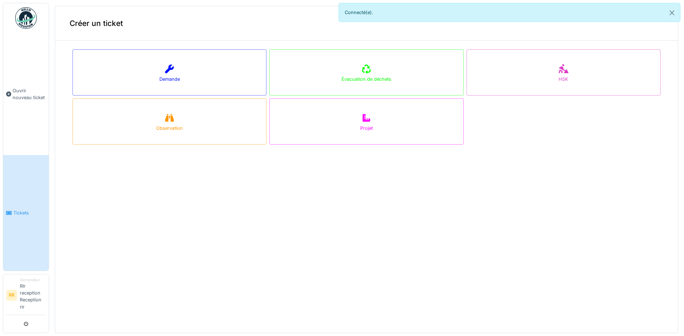 This screenshot has width=684, height=336. I want to click on div: Évacuation de déchets, so click(366, 79).